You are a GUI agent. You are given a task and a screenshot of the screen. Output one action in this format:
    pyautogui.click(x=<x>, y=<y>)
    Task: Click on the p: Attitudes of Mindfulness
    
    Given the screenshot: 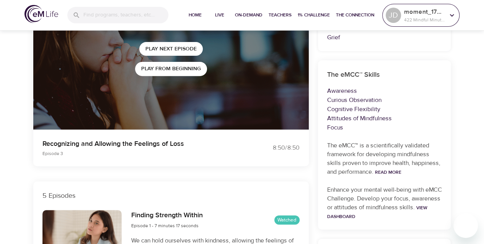 What is the action you would take?
    pyautogui.click(x=384, y=119)
    